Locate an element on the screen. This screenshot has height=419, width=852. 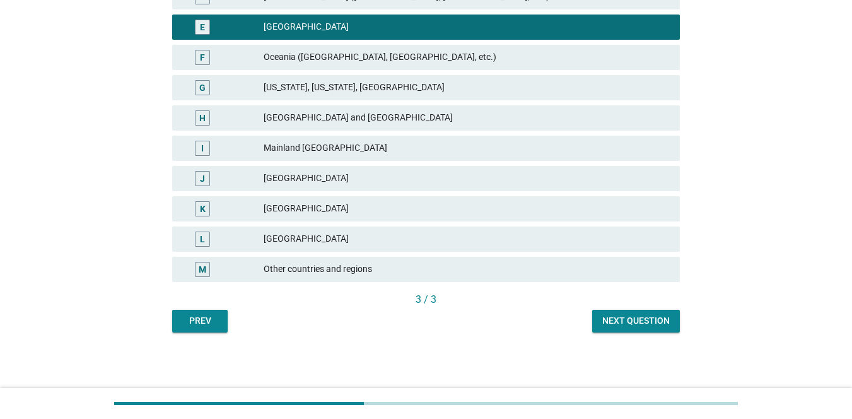
div: E is located at coordinates (203, 26).